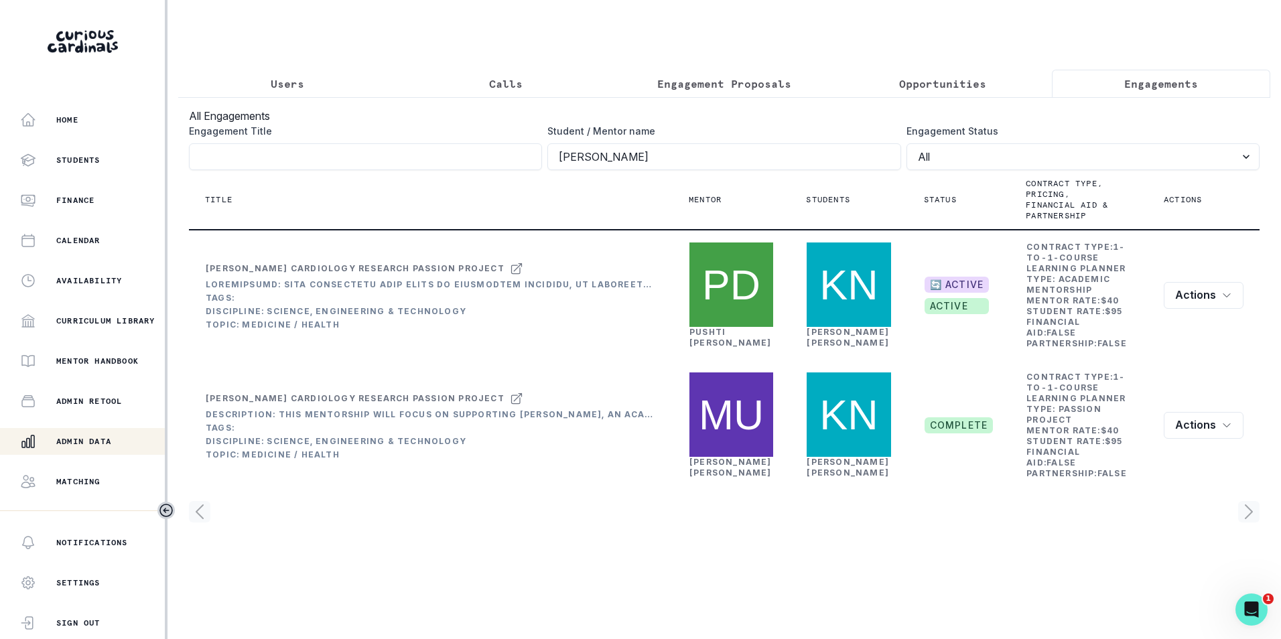 The image size is (1281, 639). I want to click on p: Mentor Handbook, so click(97, 361).